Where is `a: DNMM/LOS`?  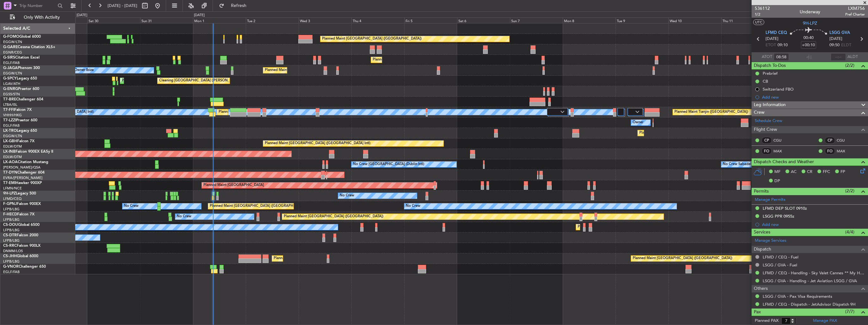 a: DNMM/LOS is located at coordinates (13, 251).